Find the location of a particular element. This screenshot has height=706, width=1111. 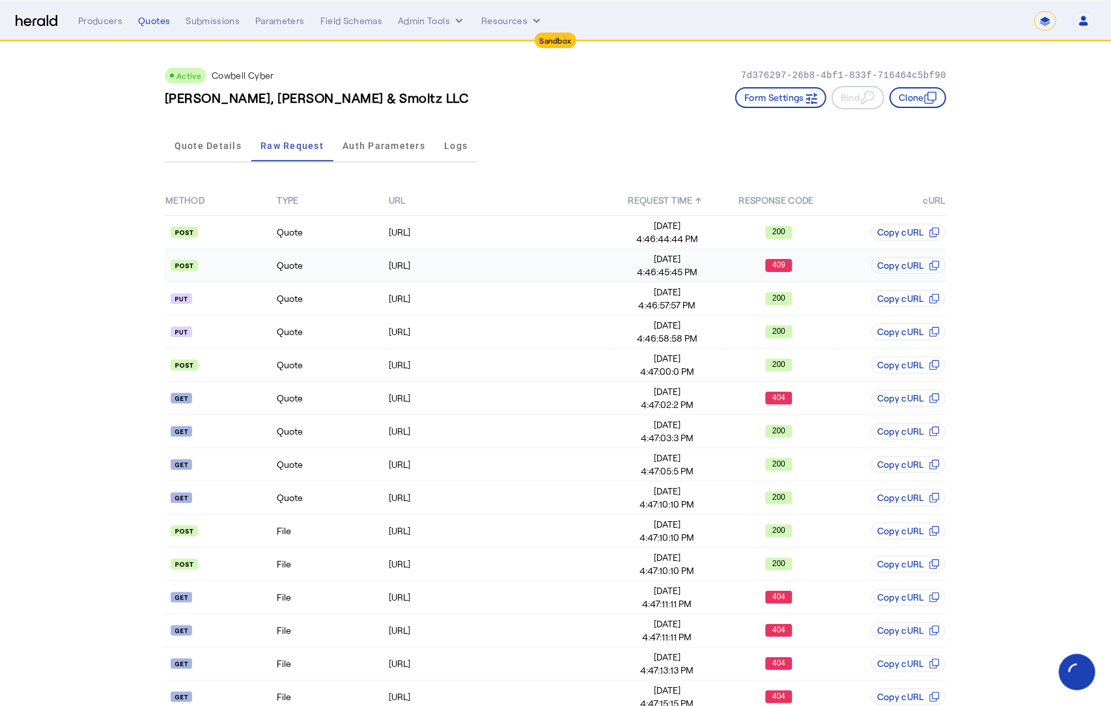

th: URL is located at coordinates (499, 201).